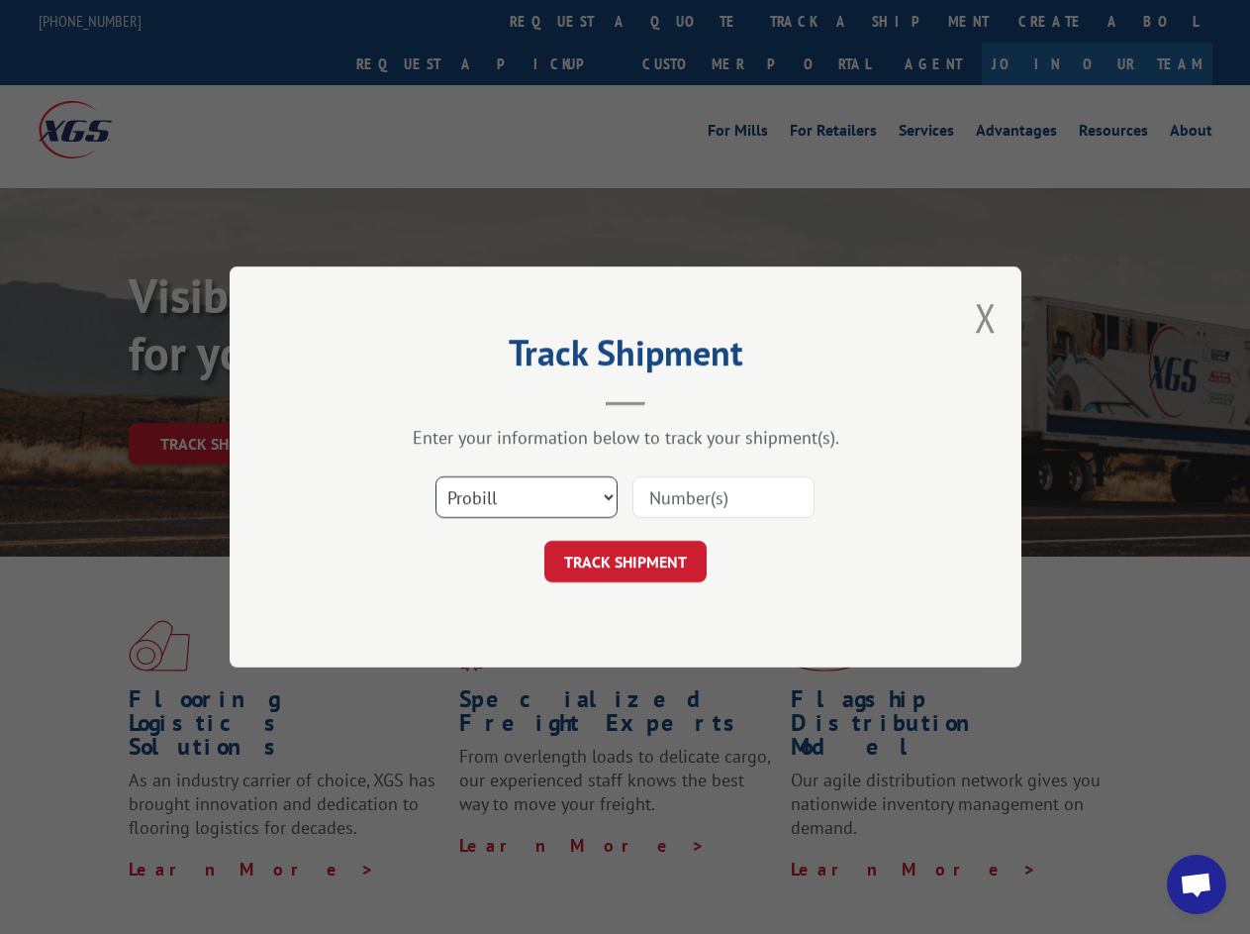 This screenshot has width=1250, height=934. What do you see at coordinates (986, 317) in the screenshot?
I see `button: Close modal` at bounding box center [986, 317].